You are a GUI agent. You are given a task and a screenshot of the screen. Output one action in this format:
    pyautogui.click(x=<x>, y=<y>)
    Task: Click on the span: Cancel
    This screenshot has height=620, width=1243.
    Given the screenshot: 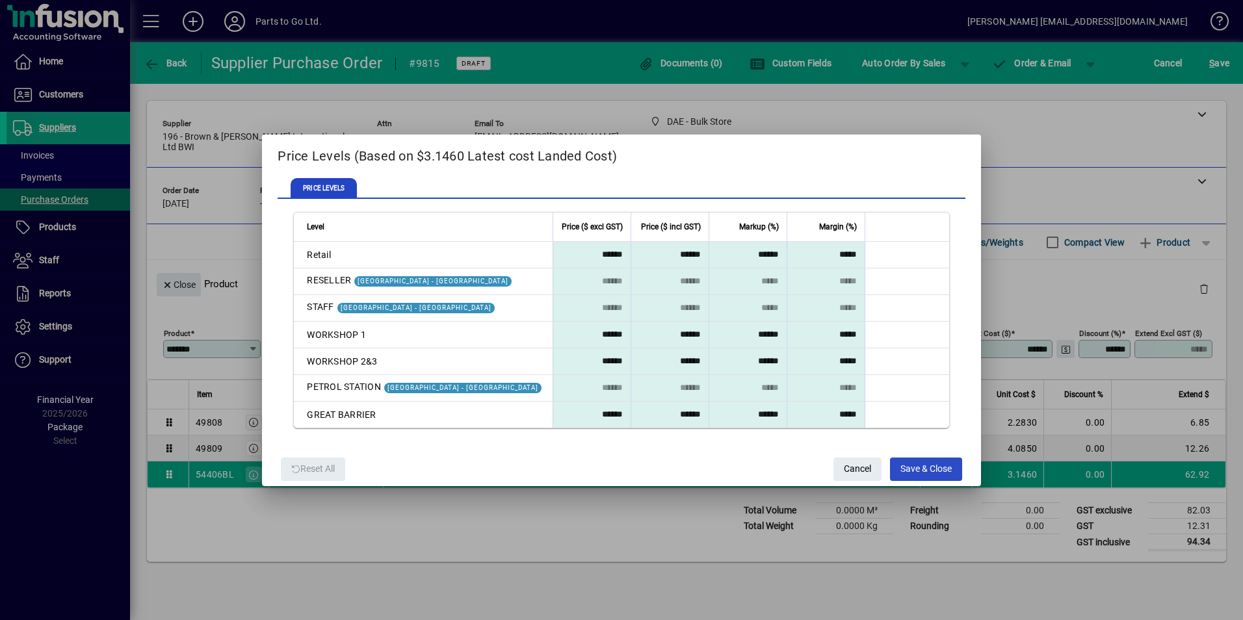 What is the action you would take?
    pyautogui.click(x=858, y=469)
    